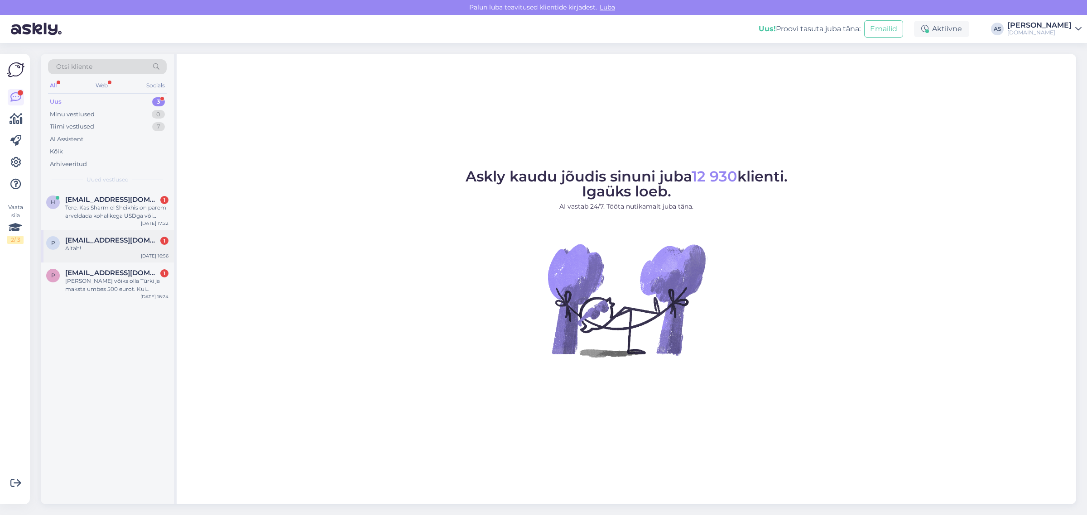 This screenshot has width=1087, height=515. I want to click on div: 3, so click(158, 102).